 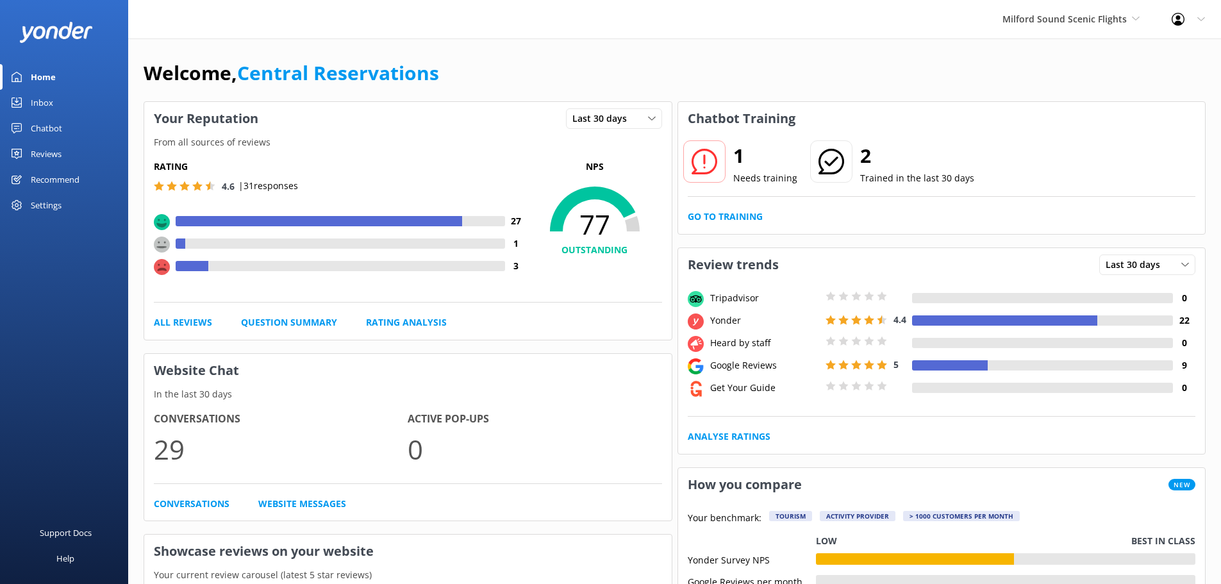 I want to click on div: Heard by staff, so click(x=765, y=343).